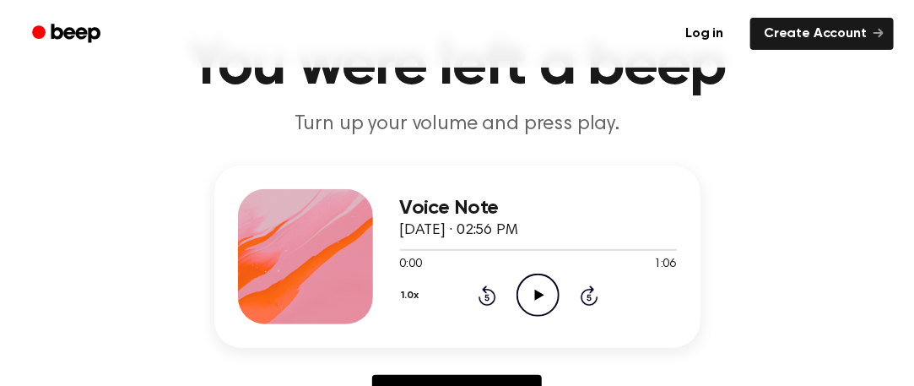  What do you see at coordinates (539, 208) in the screenshot?
I see `h3: Voice Note` at bounding box center [539, 208].